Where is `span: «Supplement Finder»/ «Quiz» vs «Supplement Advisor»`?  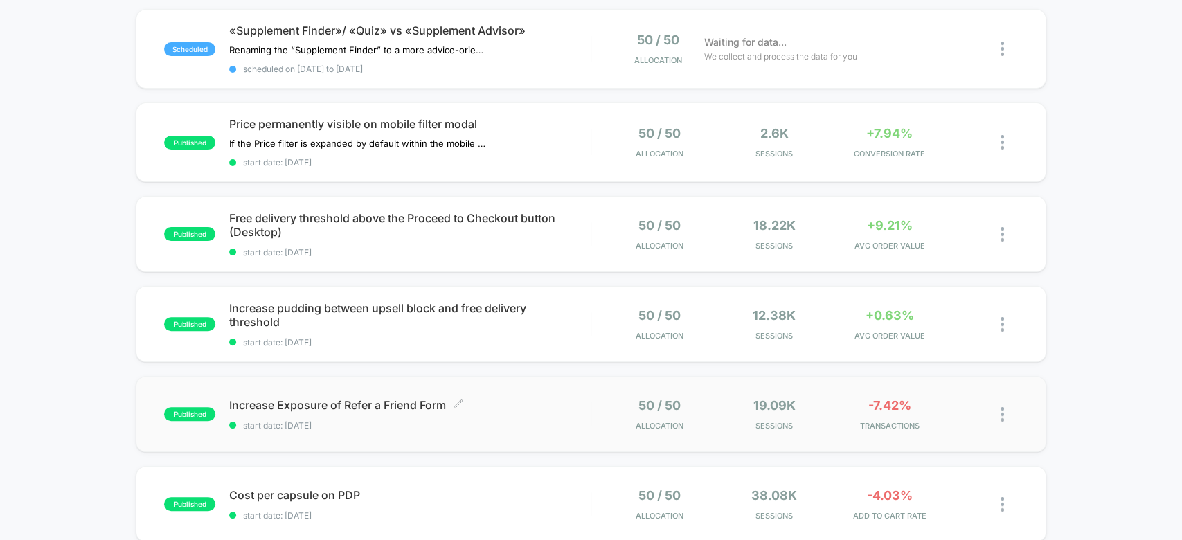 span: «Supplement Finder»/ «Quiz» vs «Supplement Advisor» is located at coordinates (409, 30).